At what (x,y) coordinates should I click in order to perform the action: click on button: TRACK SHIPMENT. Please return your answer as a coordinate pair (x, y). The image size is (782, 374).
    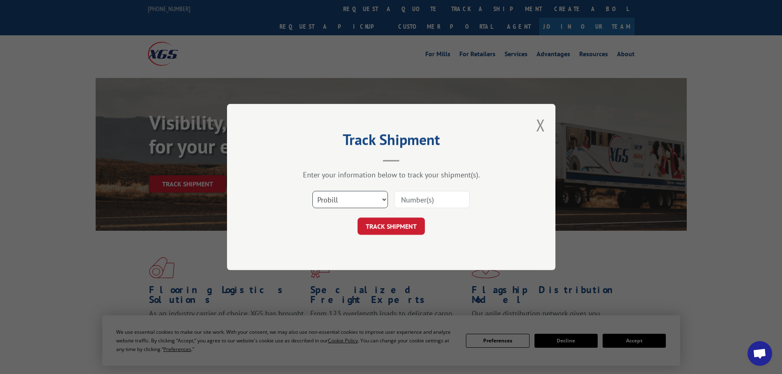
    Looking at the image, I should click on (391, 226).